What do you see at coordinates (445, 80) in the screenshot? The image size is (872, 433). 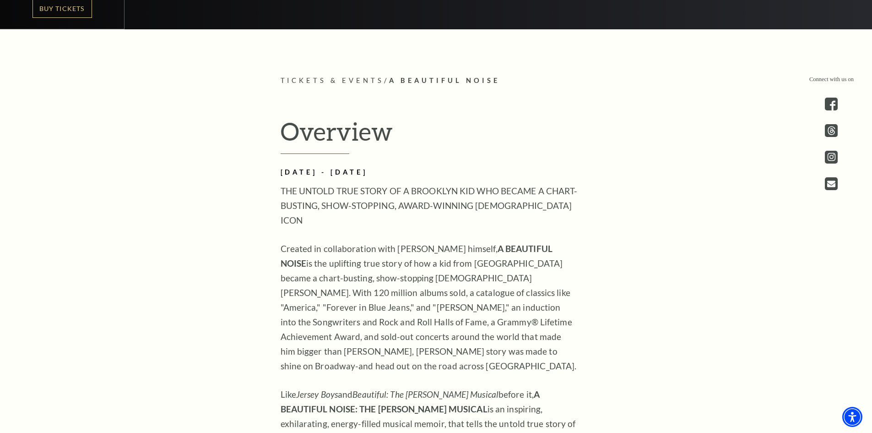 I see `span: A Beautiful Noise` at bounding box center [445, 80].